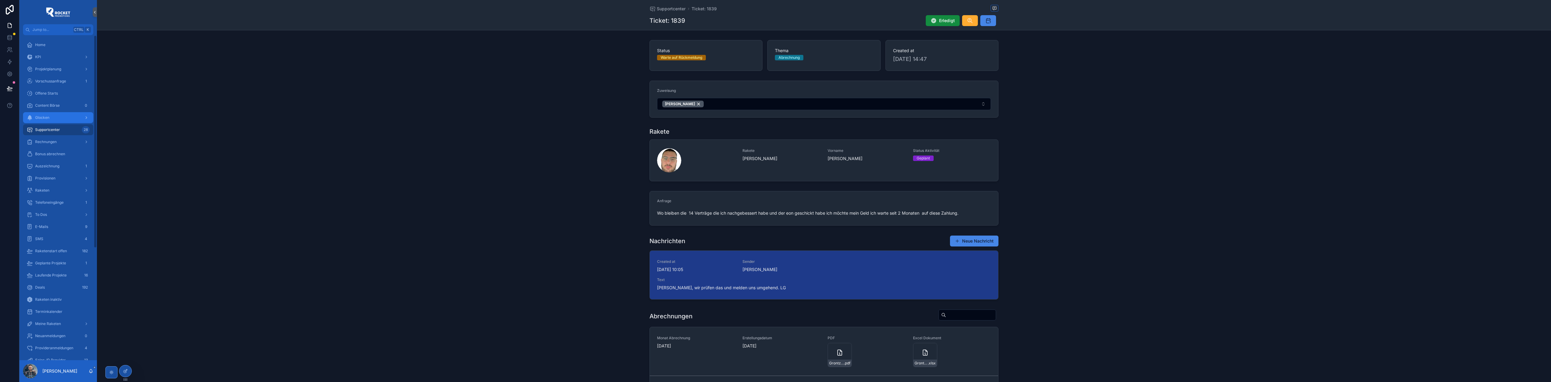 Image resolution: width=1551 pixels, height=382 pixels. What do you see at coordinates (58, 190) in the screenshot?
I see `a: Raketen` at bounding box center [58, 190].